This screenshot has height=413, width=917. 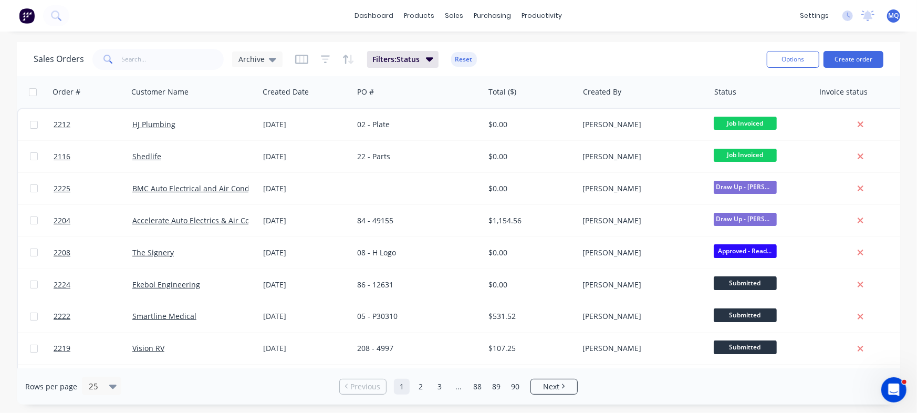 What do you see at coordinates (745, 251) in the screenshot?
I see `span: Approved - Read...` at bounding box center [745, 251].